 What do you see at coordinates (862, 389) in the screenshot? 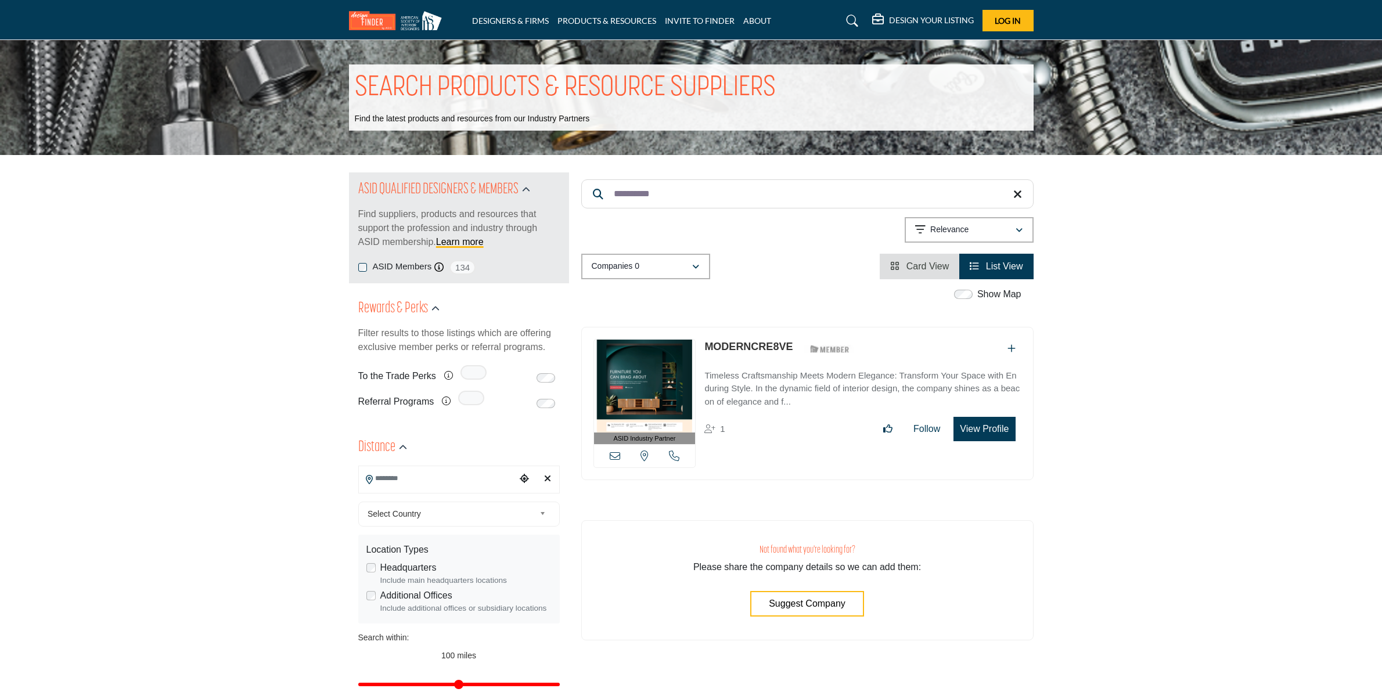
I see `p: Timeless Craftsmanship Meets Modern Elegance: Transform Your Space with Enduring Style. In the dy...` at bounding box center [862, 389].